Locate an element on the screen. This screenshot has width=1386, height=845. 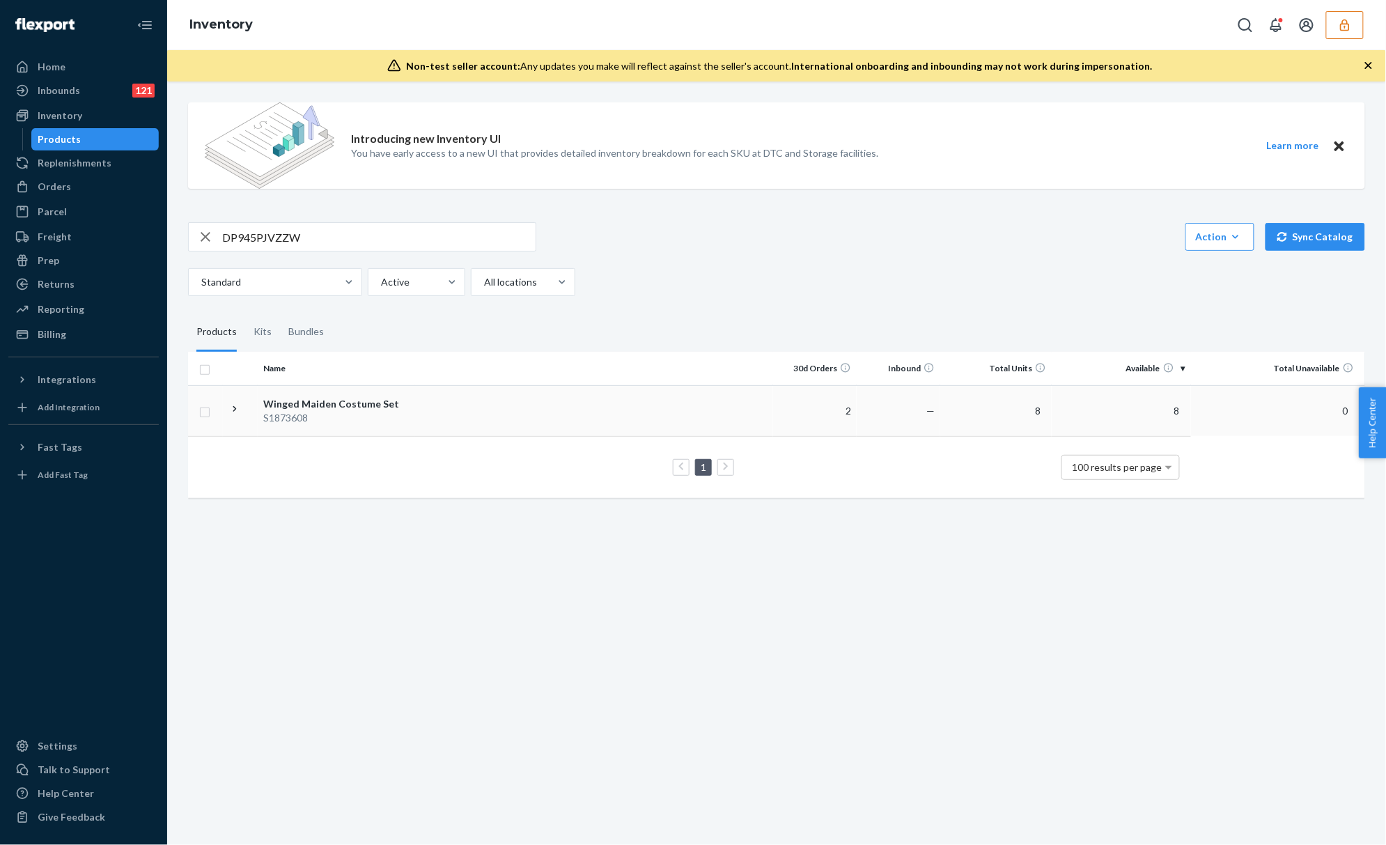
div: Settings is located at coordinates (57, 746).